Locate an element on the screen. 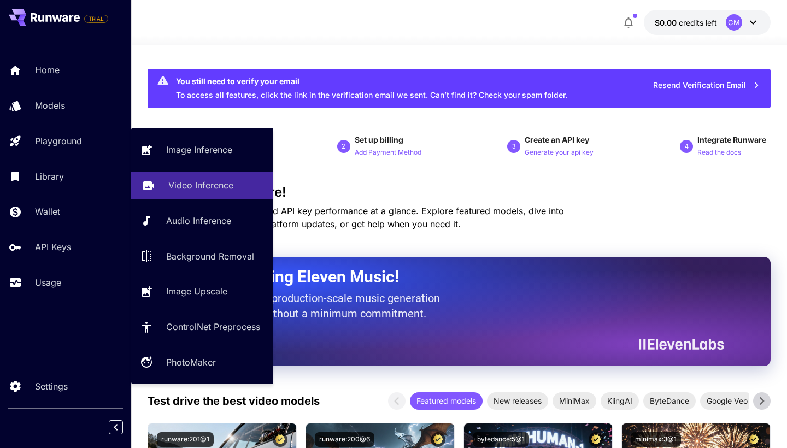 This screenshot has height=448, width=787. p: Background Removal is located at coordinates (210, 256).